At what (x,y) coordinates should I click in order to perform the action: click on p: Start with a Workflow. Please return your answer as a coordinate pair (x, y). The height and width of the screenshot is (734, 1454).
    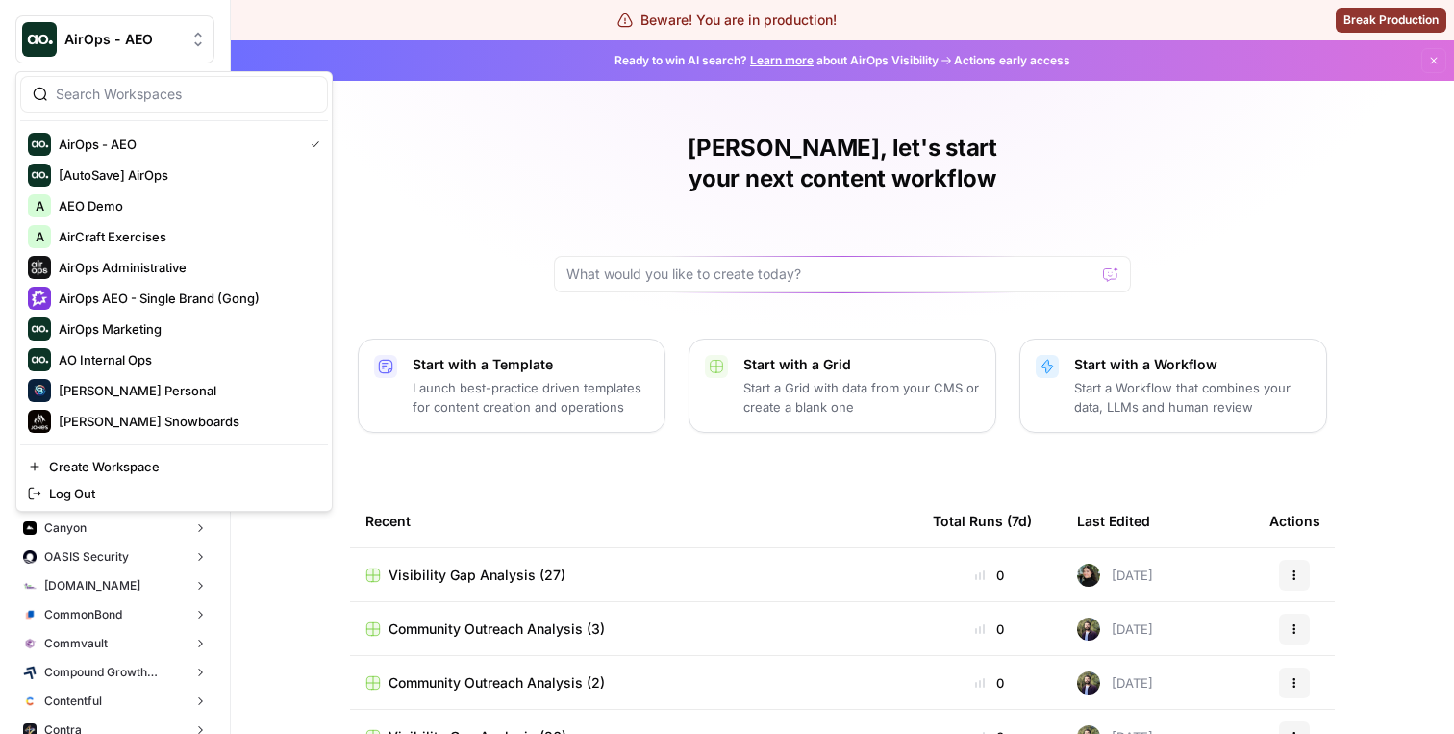
    Looking at the image, I should click on (1192, 364).